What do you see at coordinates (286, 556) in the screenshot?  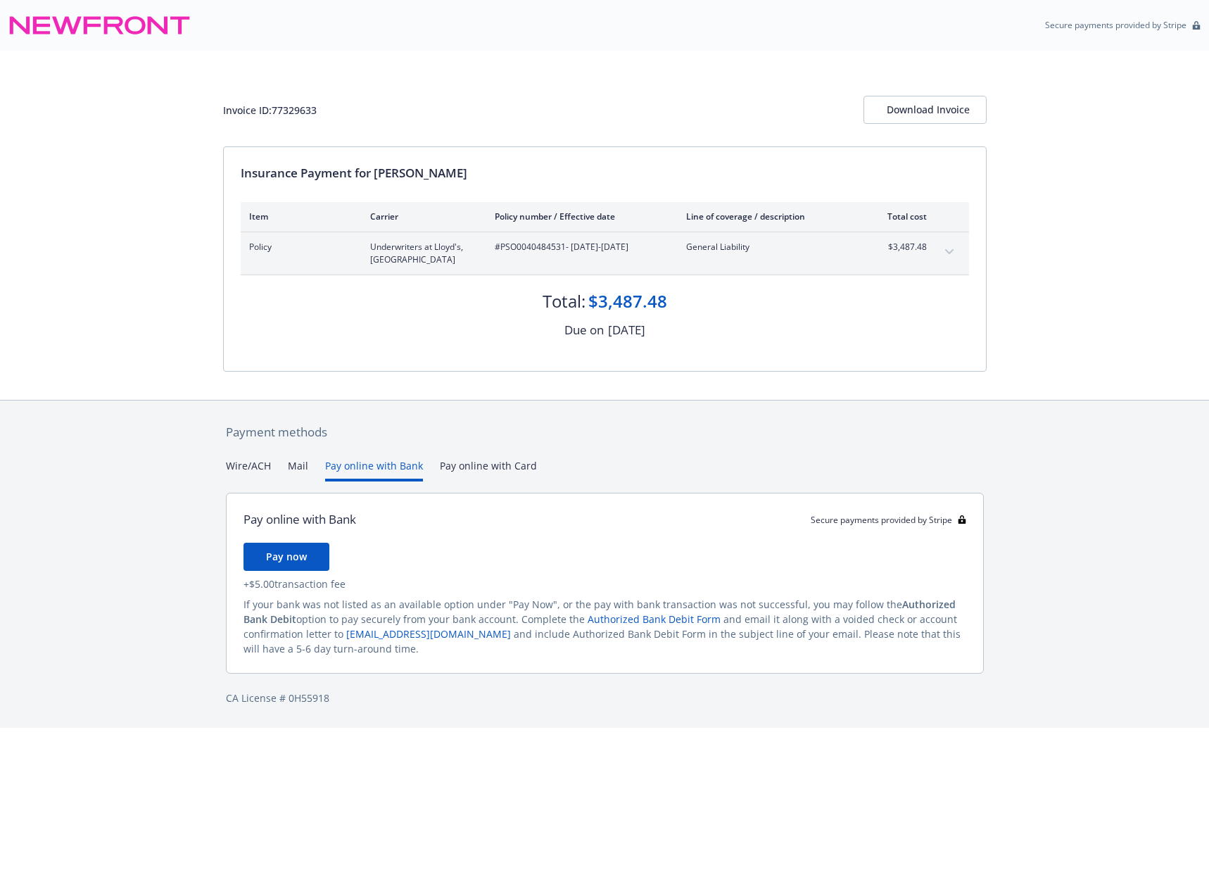 I see `span: Pay now` at bounding box center [286, 556].